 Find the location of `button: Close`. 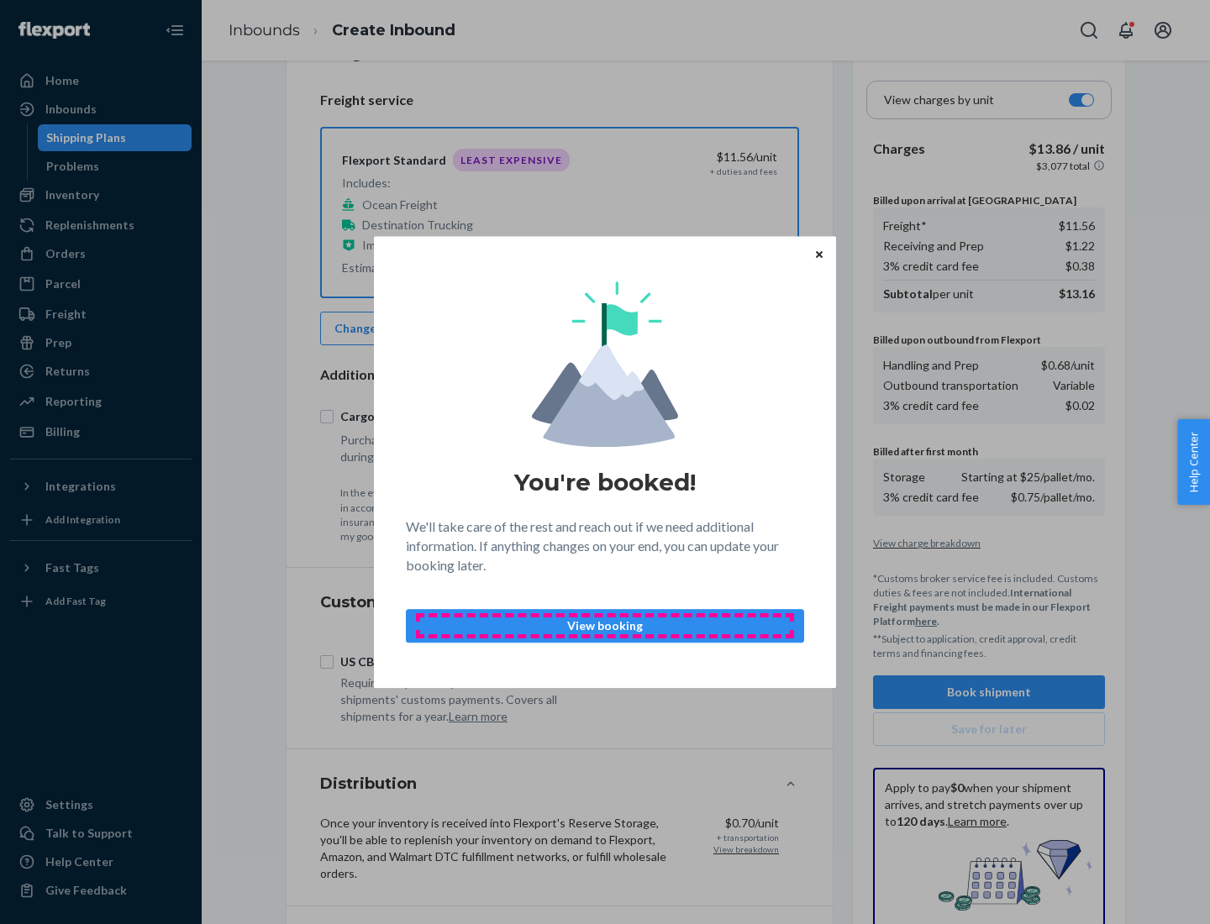

button: Close is located at coordinates (819, 254).